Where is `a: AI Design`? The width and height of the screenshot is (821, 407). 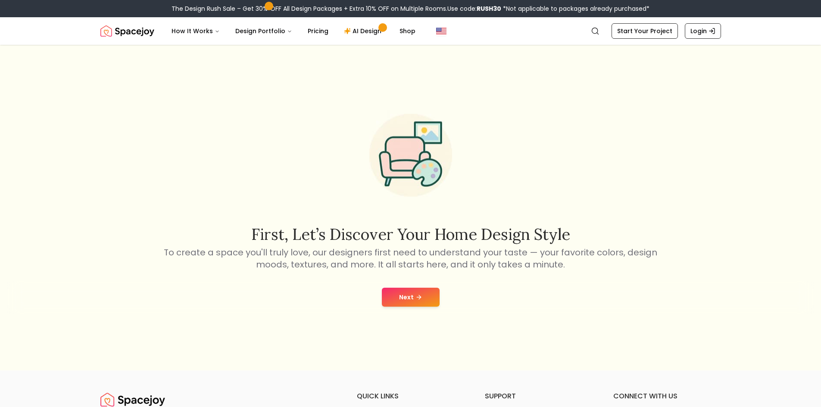 a: AI Design is located at coordinates (364, 31).